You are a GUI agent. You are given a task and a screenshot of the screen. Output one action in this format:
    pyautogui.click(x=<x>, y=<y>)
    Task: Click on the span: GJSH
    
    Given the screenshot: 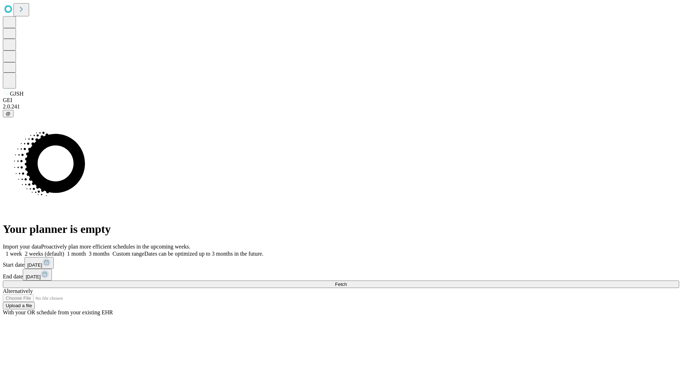 What is the action you would take?
    pyautogui.click(x=17, y=93)
    